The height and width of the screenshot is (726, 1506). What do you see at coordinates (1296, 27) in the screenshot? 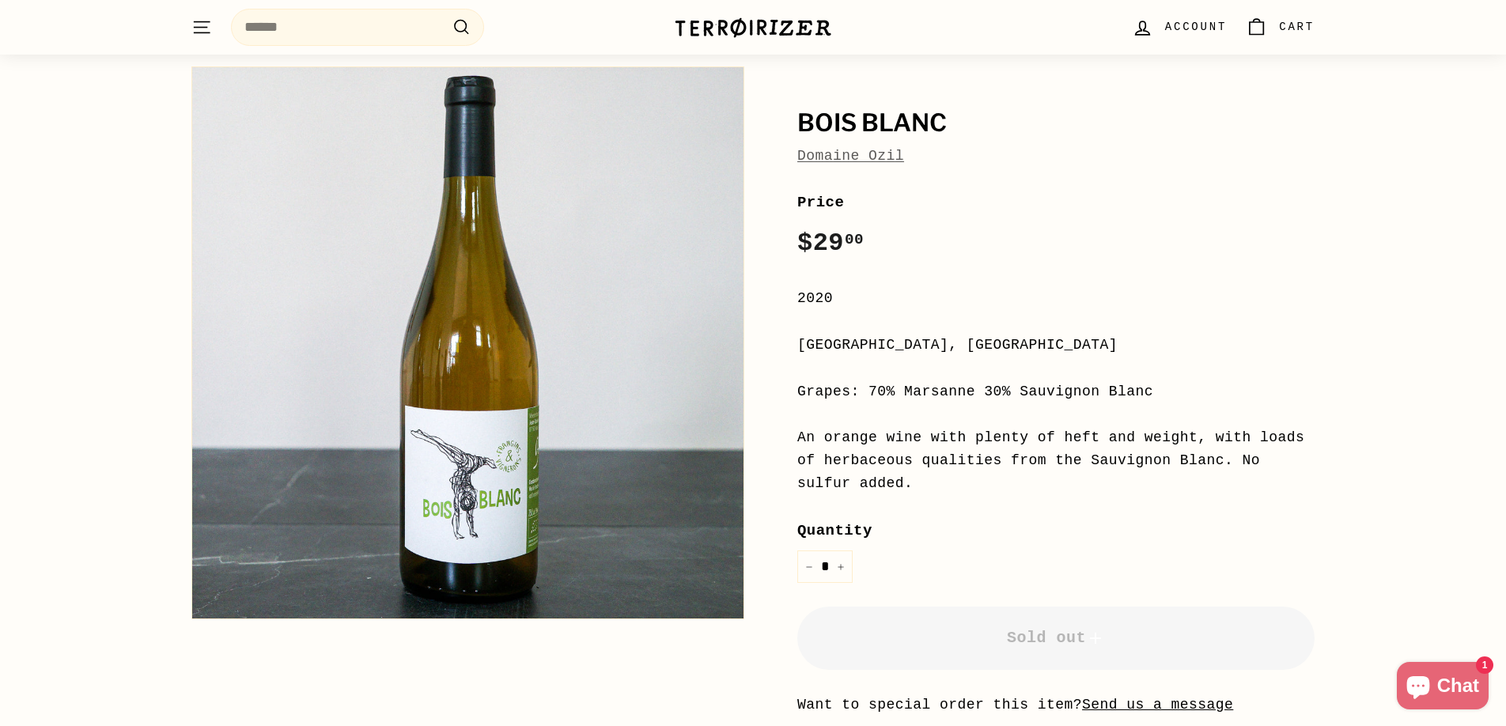
I see `span: Cart` at bounding box center [1296, 27].